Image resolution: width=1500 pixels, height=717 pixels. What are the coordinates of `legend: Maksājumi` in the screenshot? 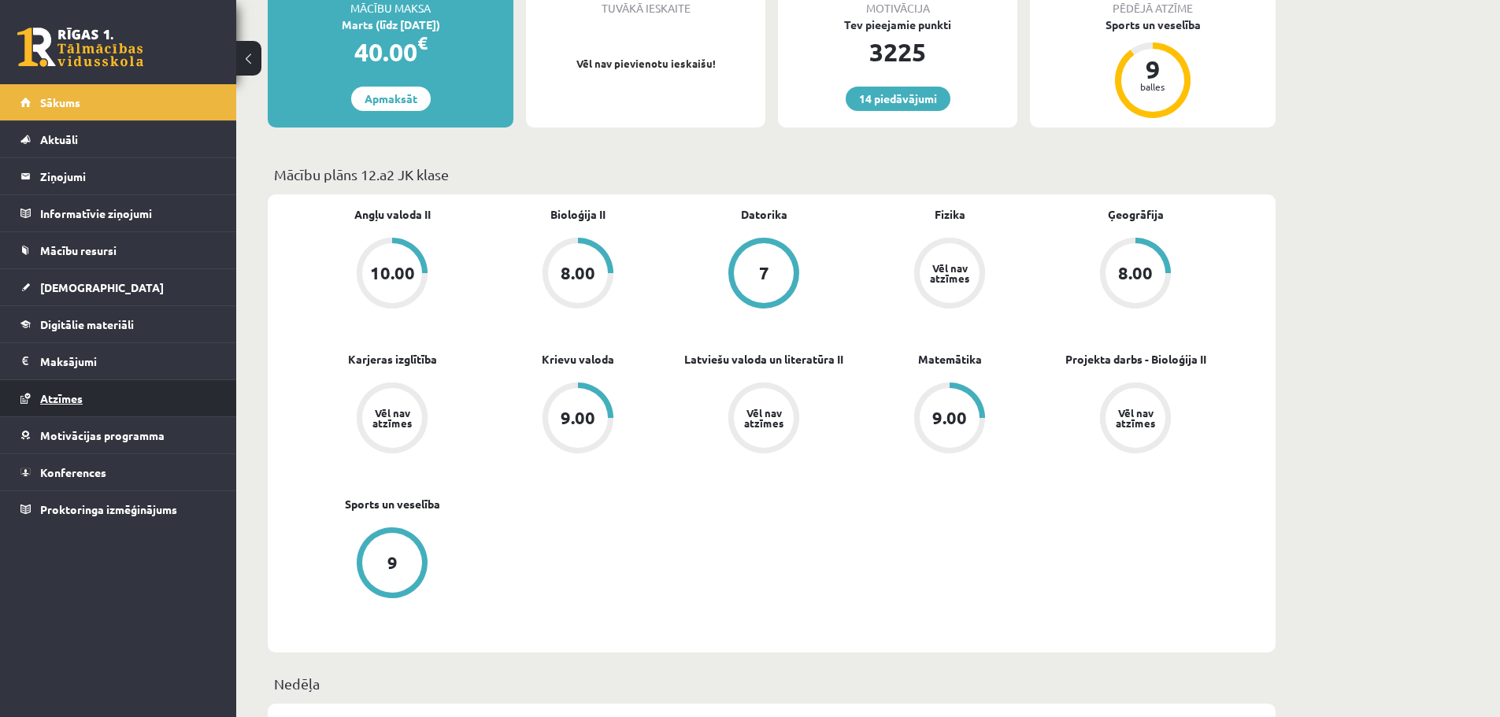 It's located at (128, 361).